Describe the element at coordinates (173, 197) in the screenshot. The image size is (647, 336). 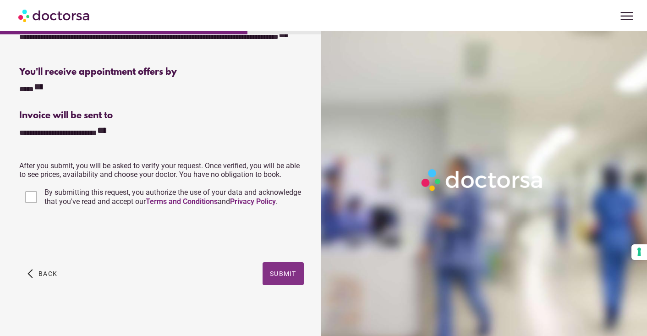
I see `span: By submitting this request, you authorize the use of your data and acknowledge that you've read a...` at that location.